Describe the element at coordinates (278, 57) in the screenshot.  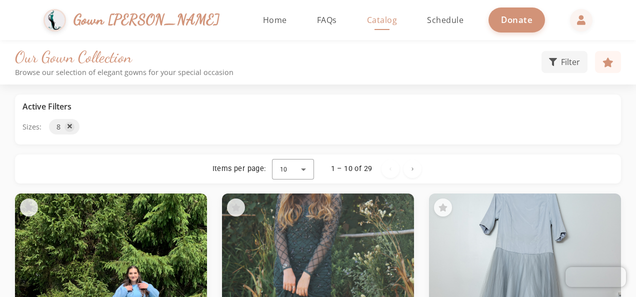
I see `h1: Our Gown Collection` at that location.